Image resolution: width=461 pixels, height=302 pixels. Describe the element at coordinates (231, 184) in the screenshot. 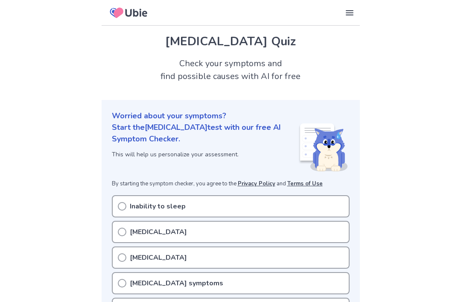

I see `p: By starting the symptom checker, you agree to the and` at that location.